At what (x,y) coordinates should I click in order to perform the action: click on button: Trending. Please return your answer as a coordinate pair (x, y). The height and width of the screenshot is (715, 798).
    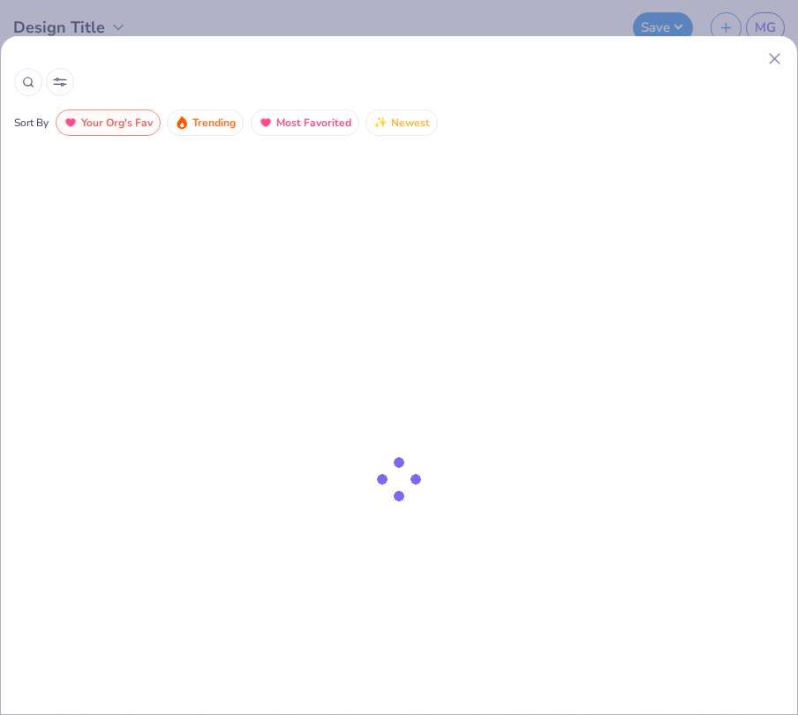
    Looking at the image, I should click on (205, 123).